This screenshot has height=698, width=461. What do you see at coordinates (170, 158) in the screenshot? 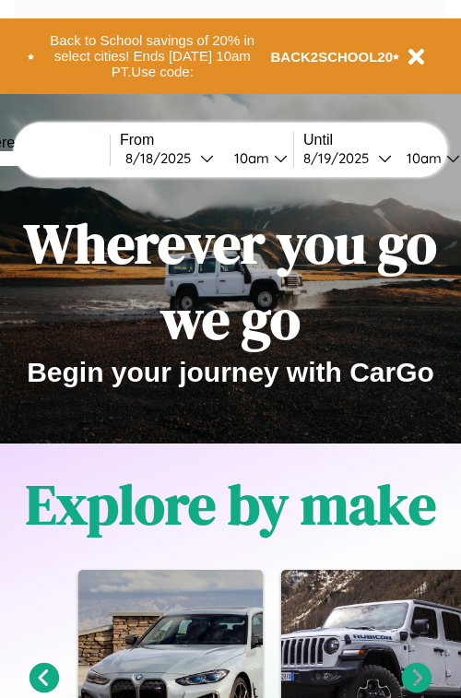
I see `button: 8/18/2025` at bounding box center [170, 158].